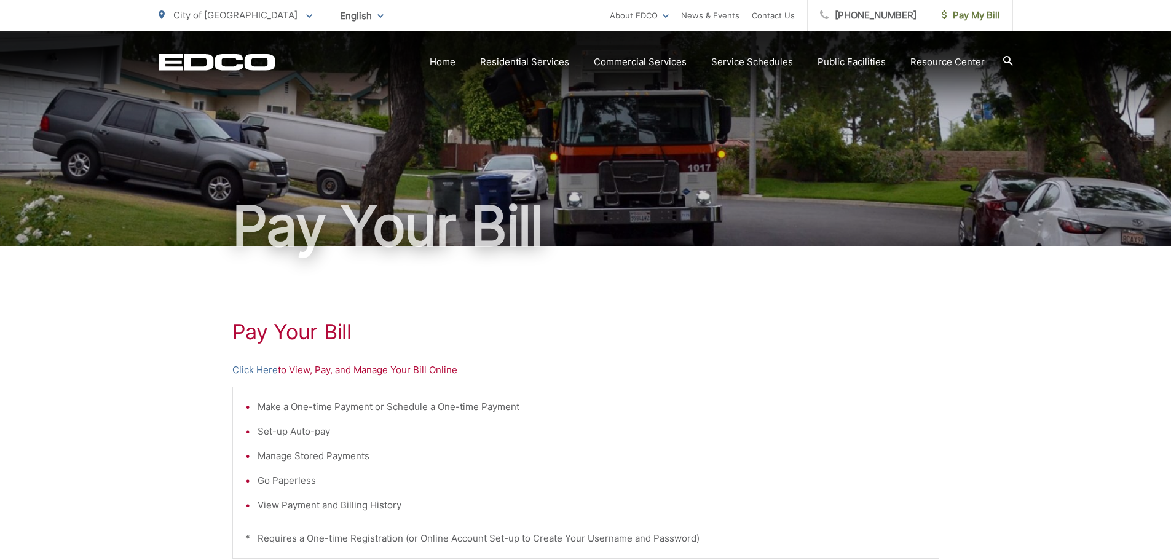 The height and width of the screenshot is (560, 1171). Describe the element at coordinates (592, 432) in the screenshot. I see `li: Set-up Auto-pay` at that location.